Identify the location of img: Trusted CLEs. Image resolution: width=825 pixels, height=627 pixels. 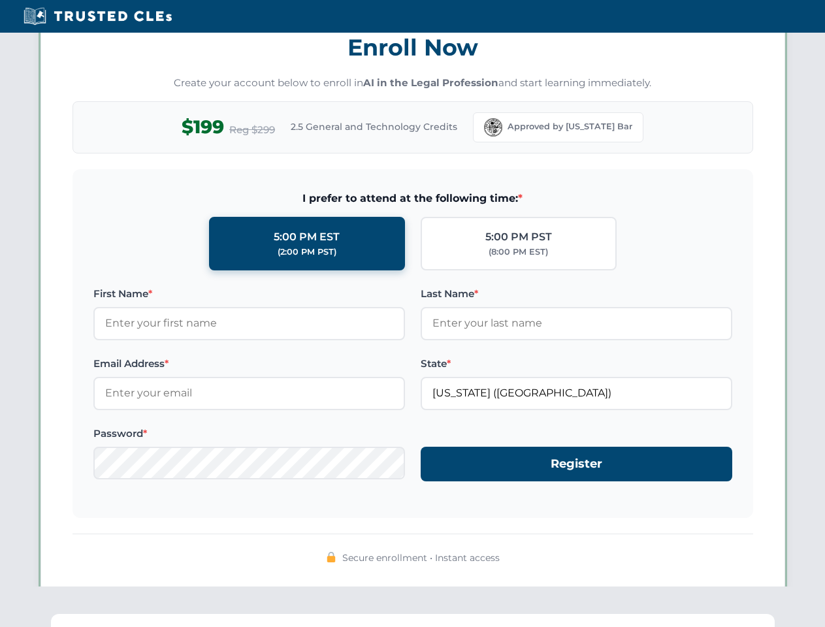
(97, 16).